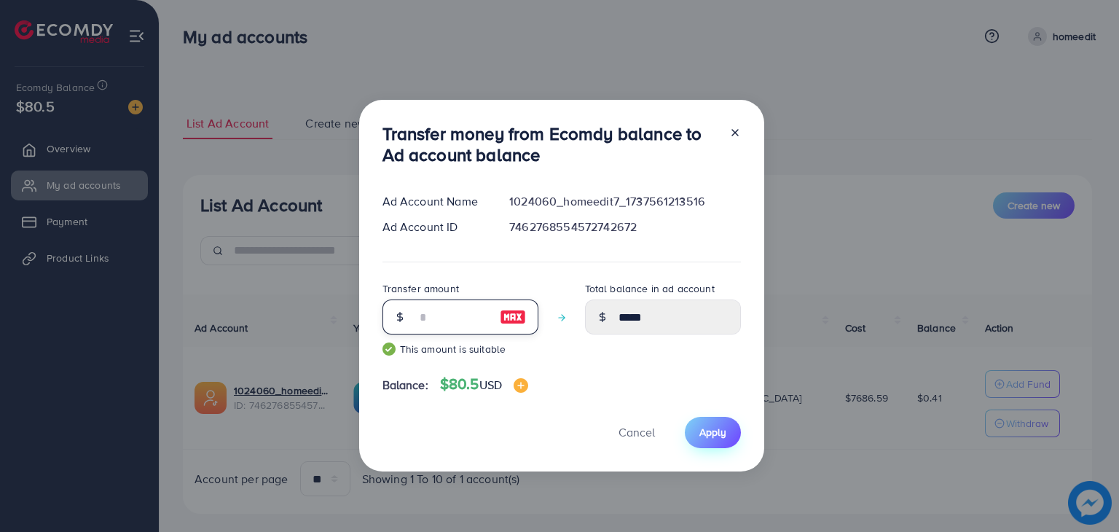  I want to click on span: Balance:, so click(405, 384).